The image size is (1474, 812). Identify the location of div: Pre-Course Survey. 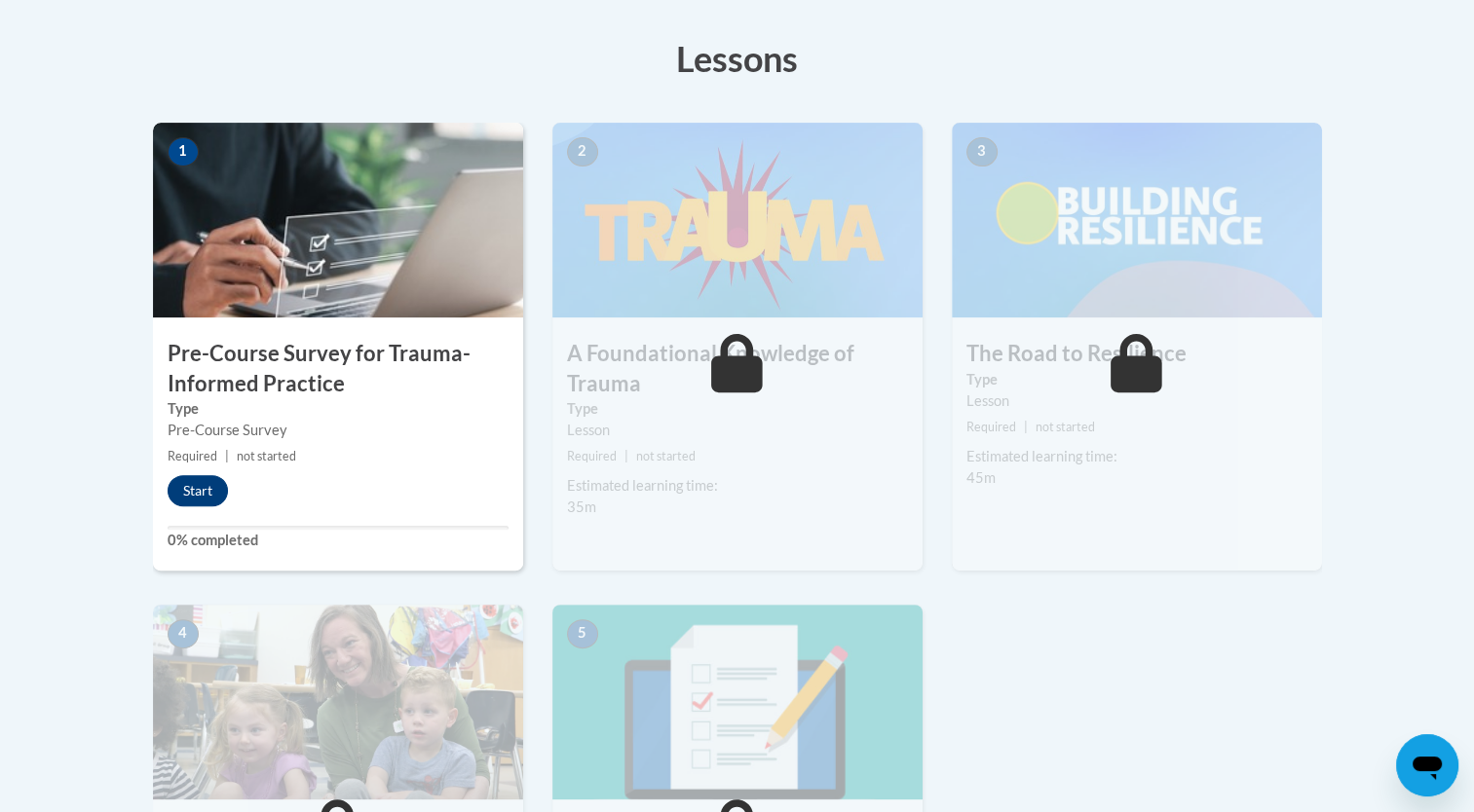
(338, 430).